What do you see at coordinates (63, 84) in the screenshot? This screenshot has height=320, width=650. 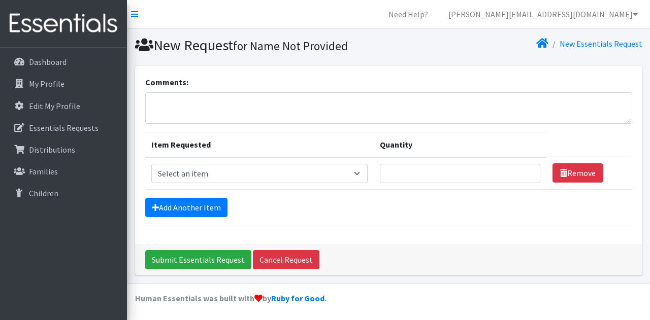 I see `a: My Profile` at bounding box center [63, 84].